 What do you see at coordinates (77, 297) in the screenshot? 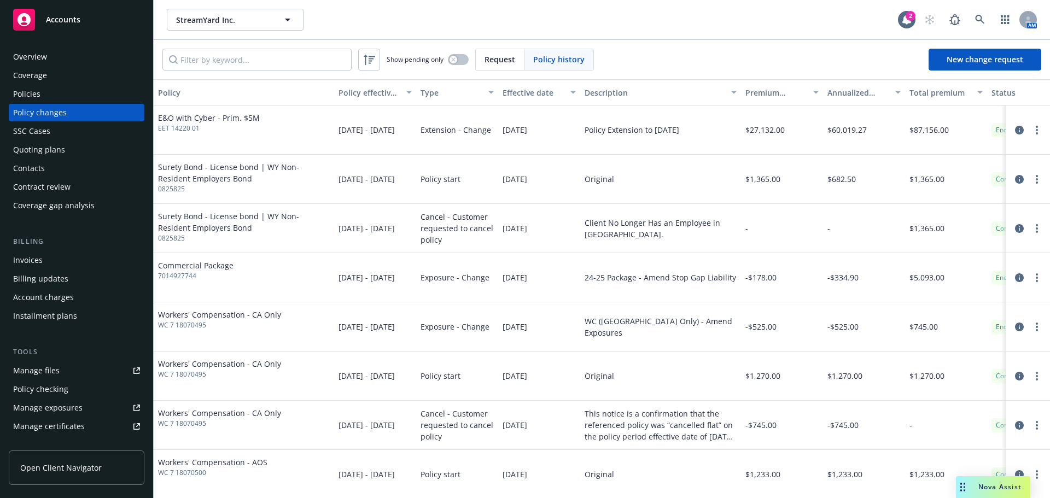
I see `a: Account charges` at bounding box center [77, 297].